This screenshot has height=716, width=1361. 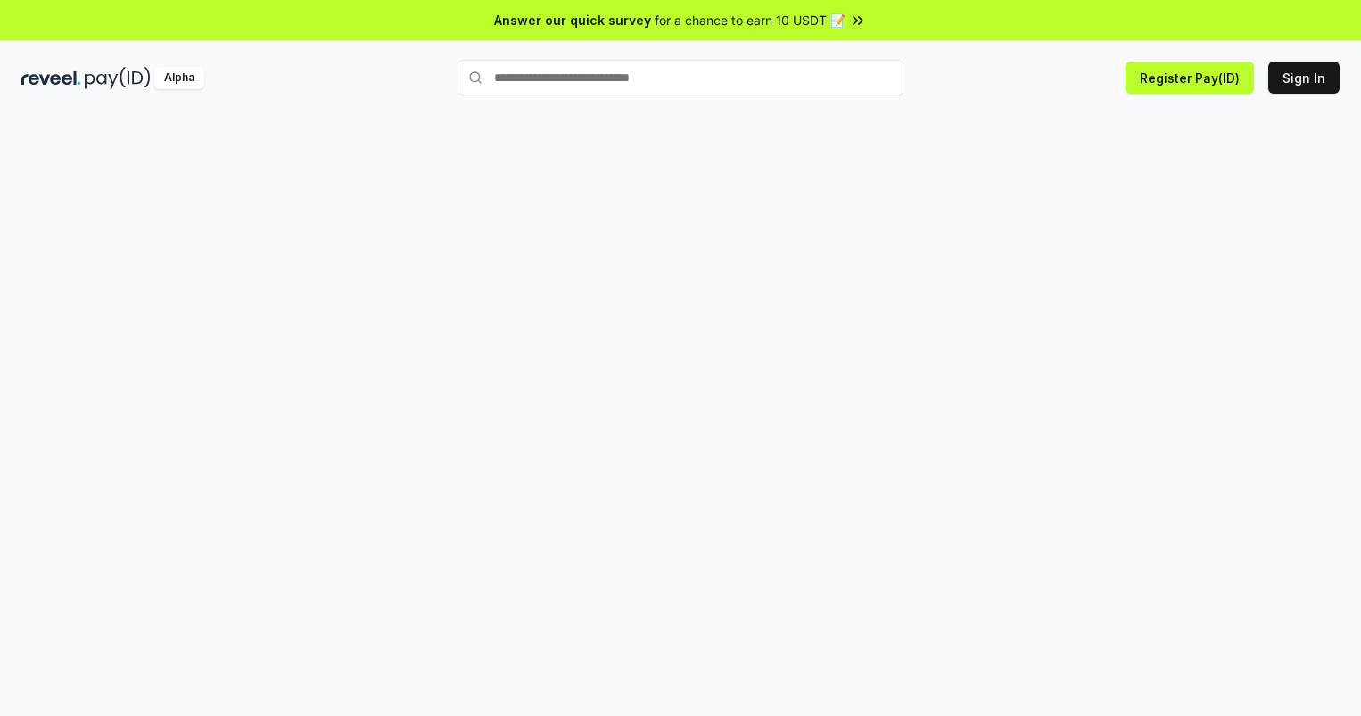 I want to click on div: Alpha, so click(x=179, y=78).